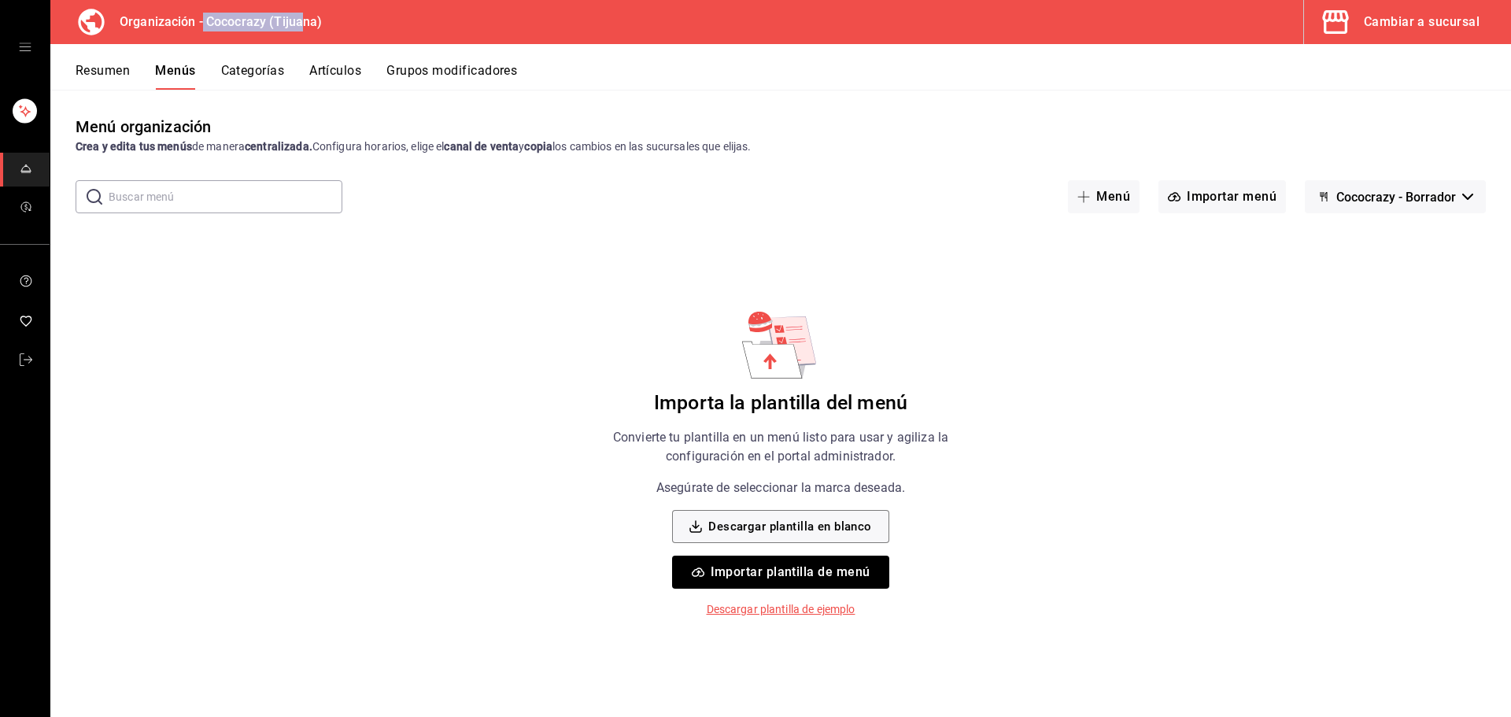 This screenshot has height=717, width=1511. Describe the element at coordinates (1395, 197) in the screenshot. I see `button: Cococrazy - Borrador` at that location.